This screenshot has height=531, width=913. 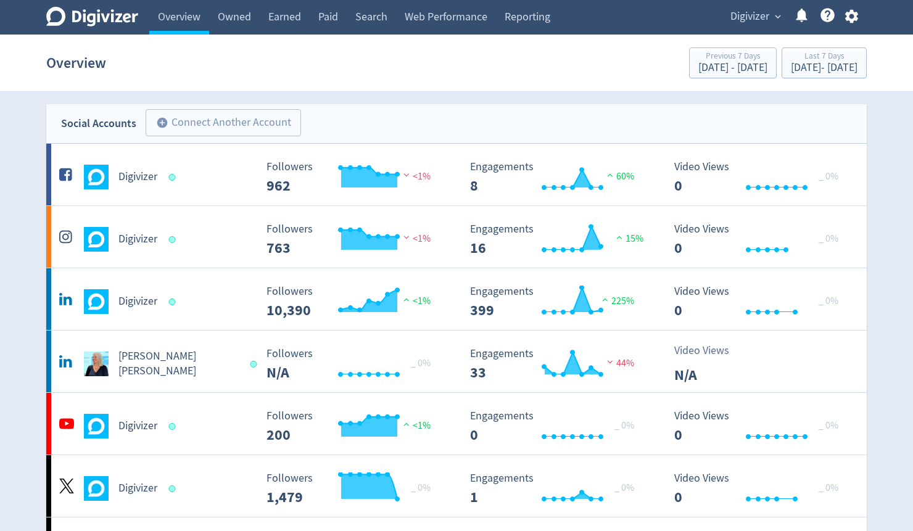 I want to click on h1: Overview, so click(x=76, y=63).